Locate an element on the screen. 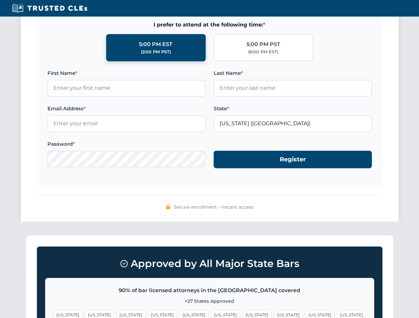 This screenshot has height=318, width=419. div: (8:00 PM EST) is located at coordinates (263, 52).